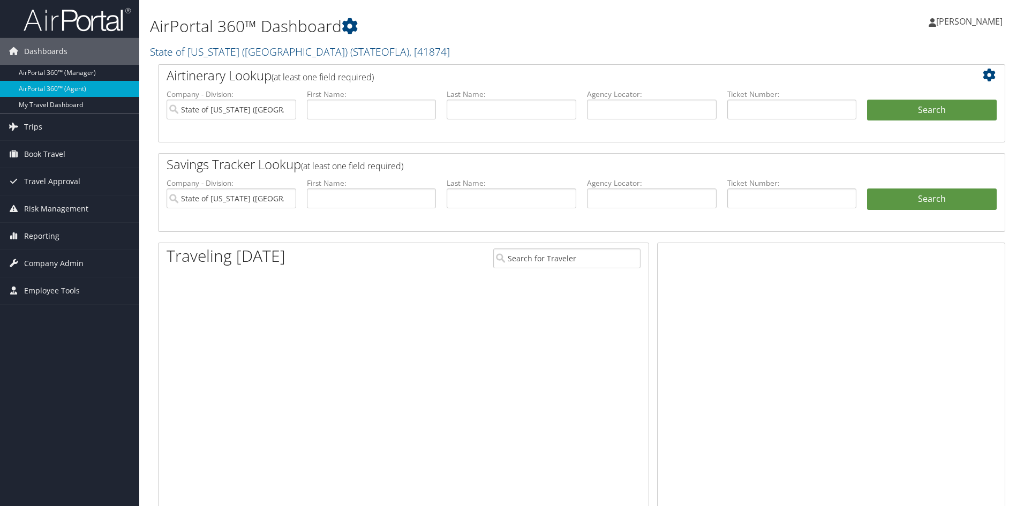 This screenshot has width=1024, height=506. I want to click on span: Trips, so click(33, 127).